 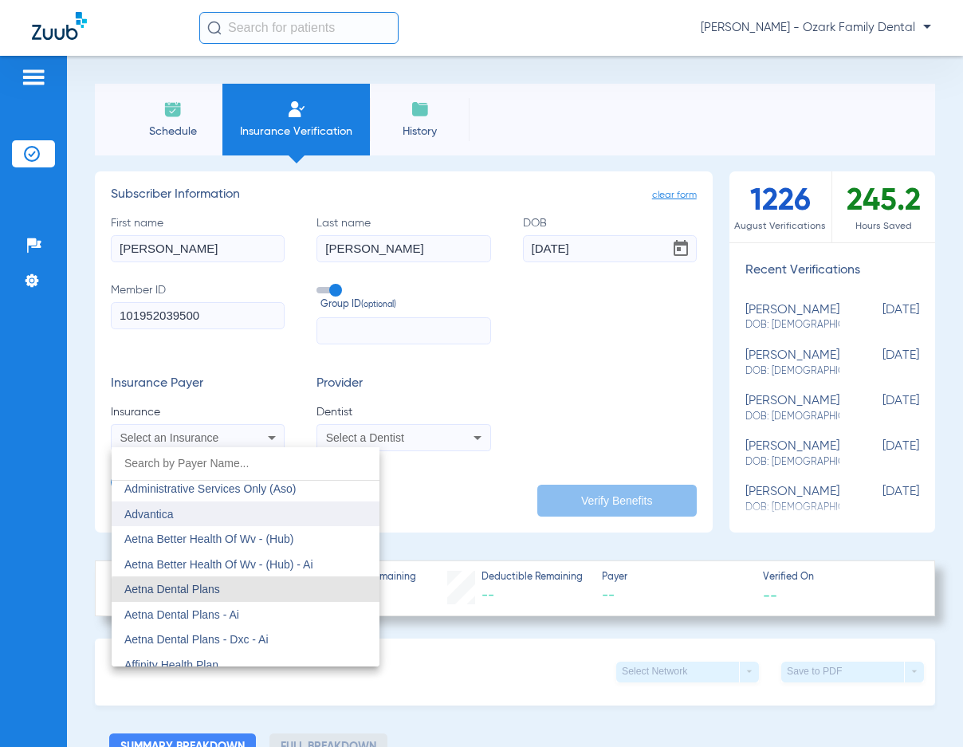 I want to click on span: Advantica, so click(x=148, y=514).